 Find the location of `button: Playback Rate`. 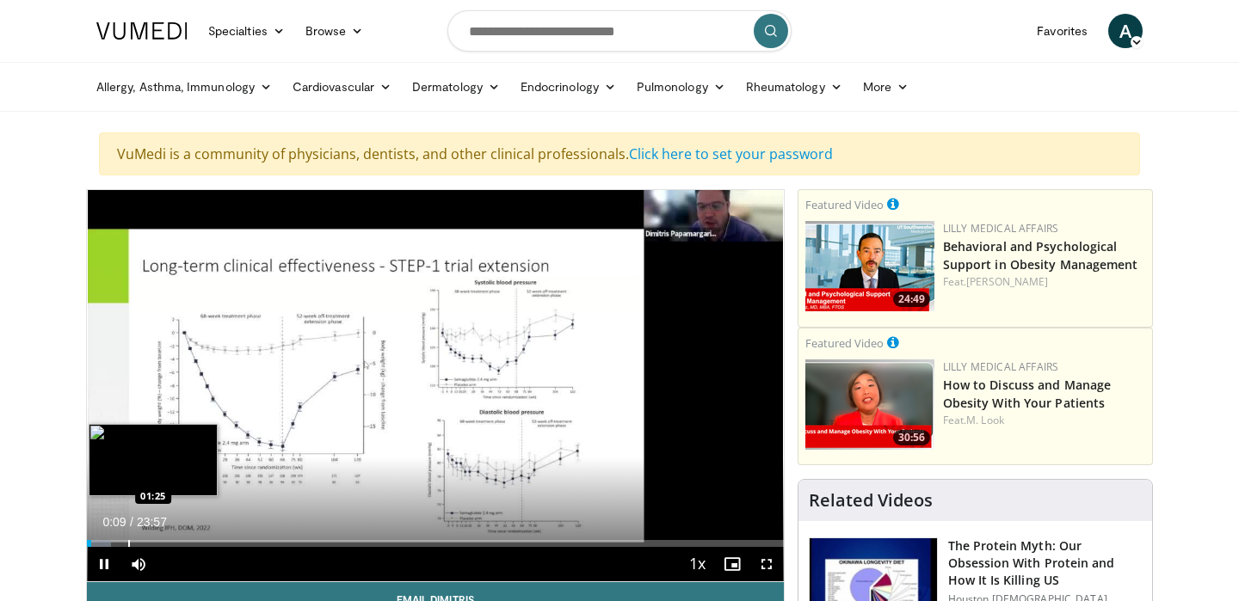

button: Playback Rate is located at coordinates (698, 564).